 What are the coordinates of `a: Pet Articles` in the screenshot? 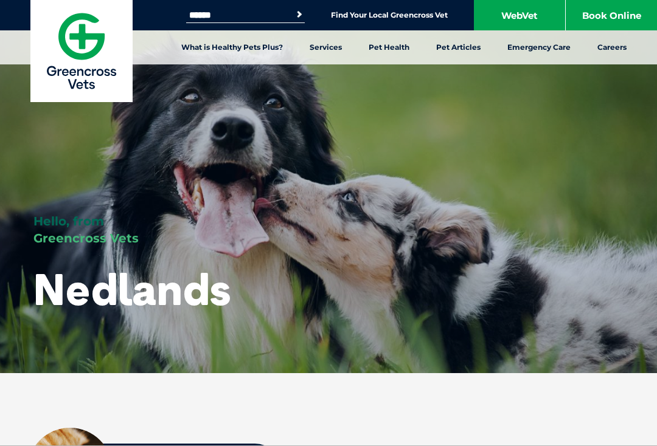 It's located at (458, 47).